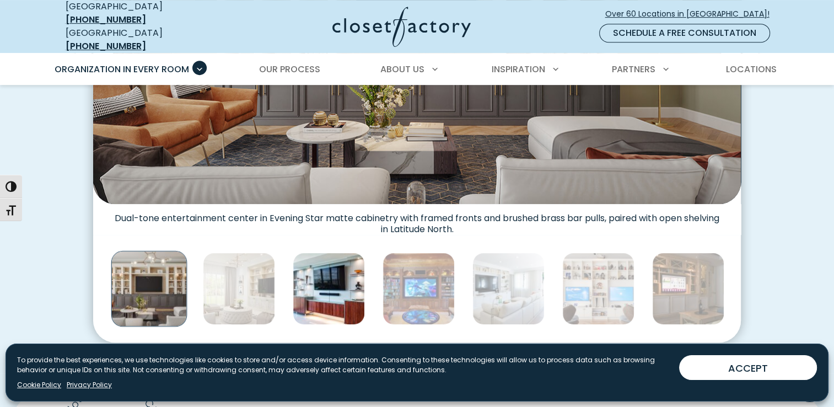 Image resolution: width=834 pixels, height=407 pixels. I want to click on img: Closet Factory Logo, so click(401, 26).